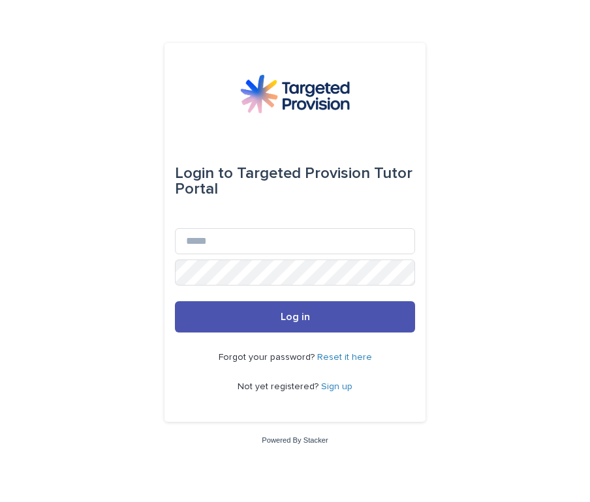 The width and height of the screenshot is (590, 502). I want to click on span: Forgot your password?, so click(267, 357).